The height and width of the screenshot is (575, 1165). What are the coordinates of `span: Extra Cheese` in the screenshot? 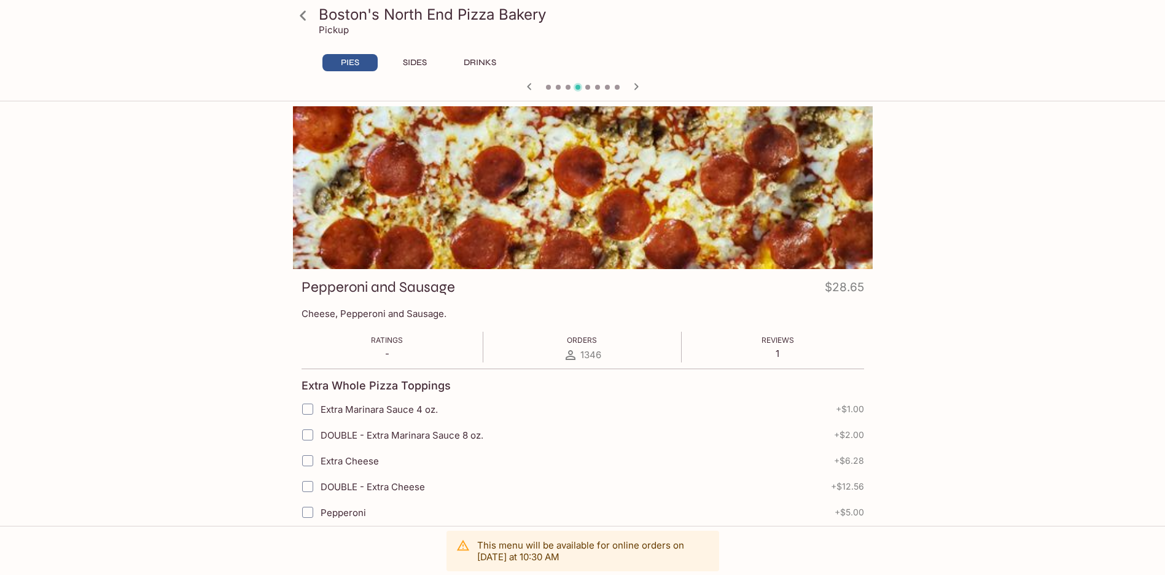 It's located at (350, 461).